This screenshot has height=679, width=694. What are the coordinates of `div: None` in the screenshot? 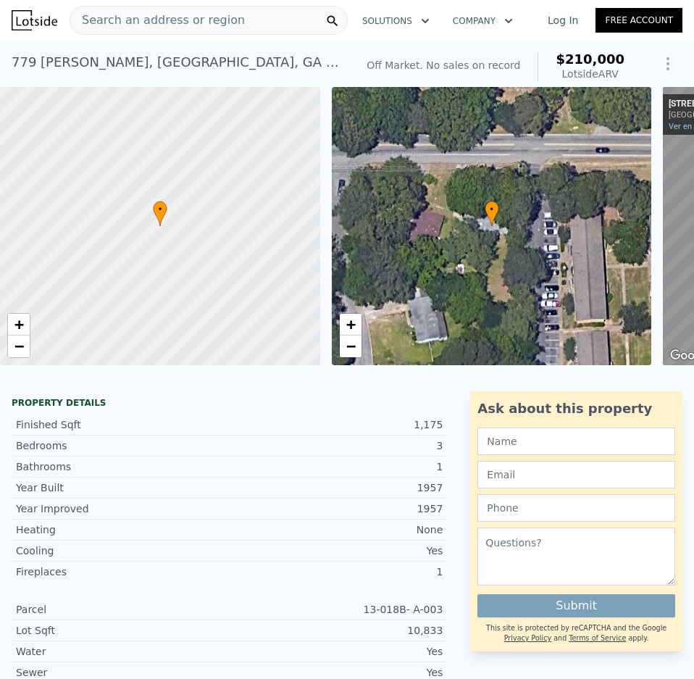 It's located at (336, 530).